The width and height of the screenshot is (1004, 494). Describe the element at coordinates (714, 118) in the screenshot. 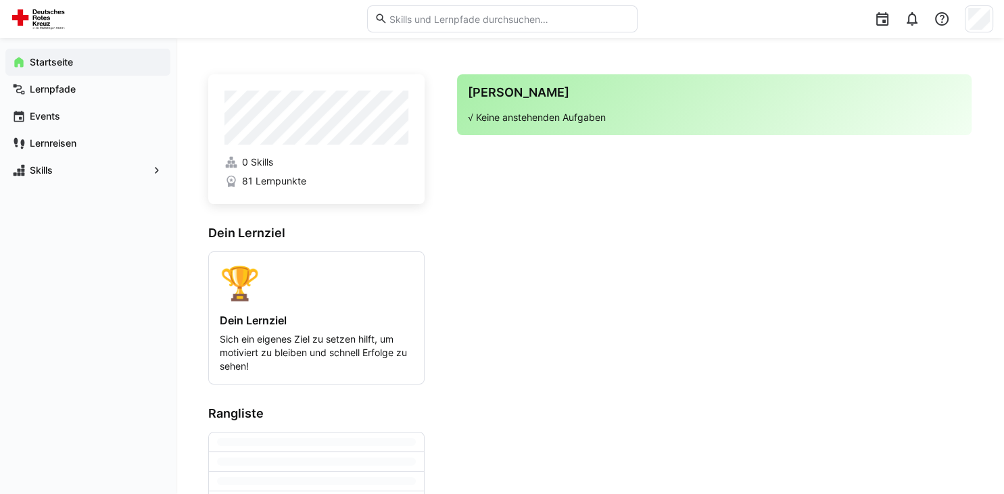

I see `p: √ Keine anstehenden Aufgaben` at that location.